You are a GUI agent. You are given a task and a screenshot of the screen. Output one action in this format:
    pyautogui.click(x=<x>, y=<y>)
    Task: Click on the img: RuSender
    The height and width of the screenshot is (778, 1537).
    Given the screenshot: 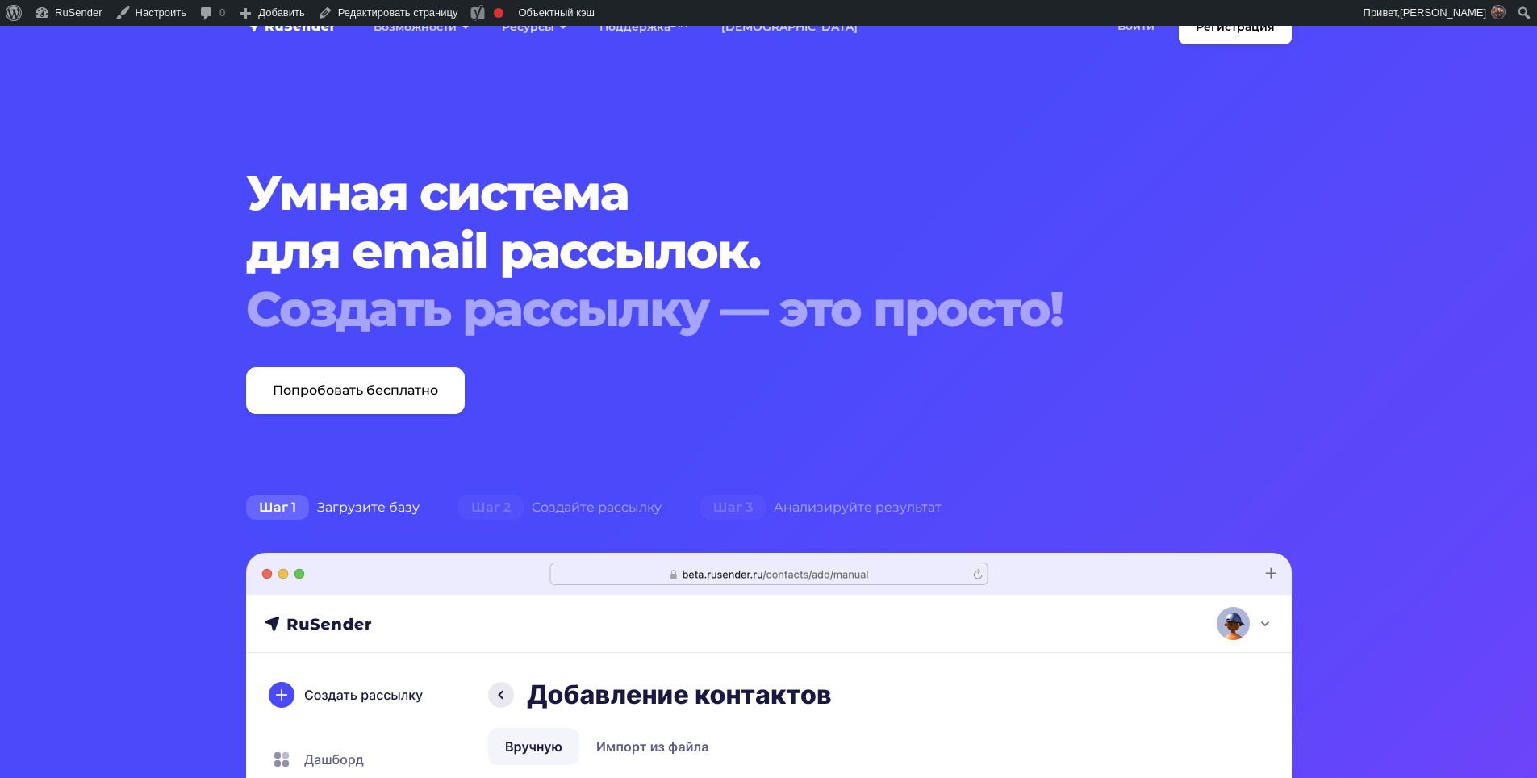 What is the action you would take?
    pyautogui.click(x=291, y=26)
    